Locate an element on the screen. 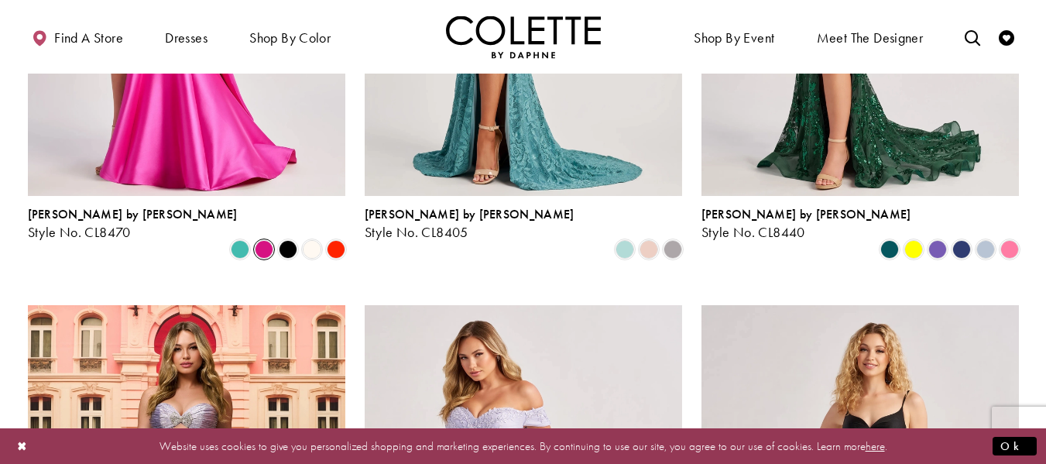  i: Sea Glass is located at coordinates (625, 249).